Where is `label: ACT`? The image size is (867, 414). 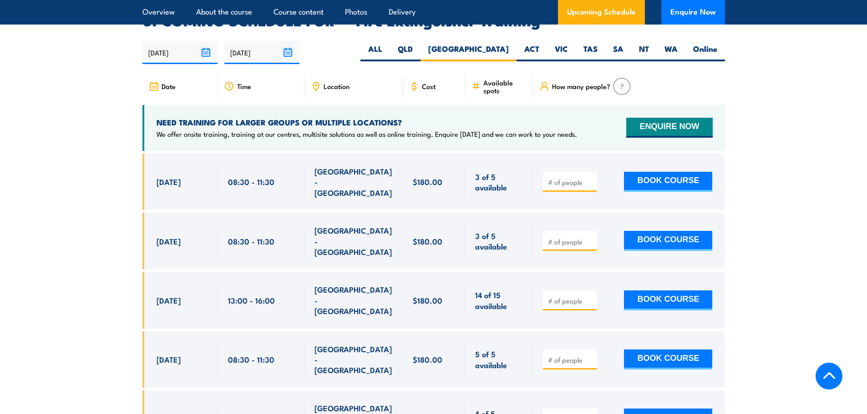
label: ACT is located at coordinates (531, 52).